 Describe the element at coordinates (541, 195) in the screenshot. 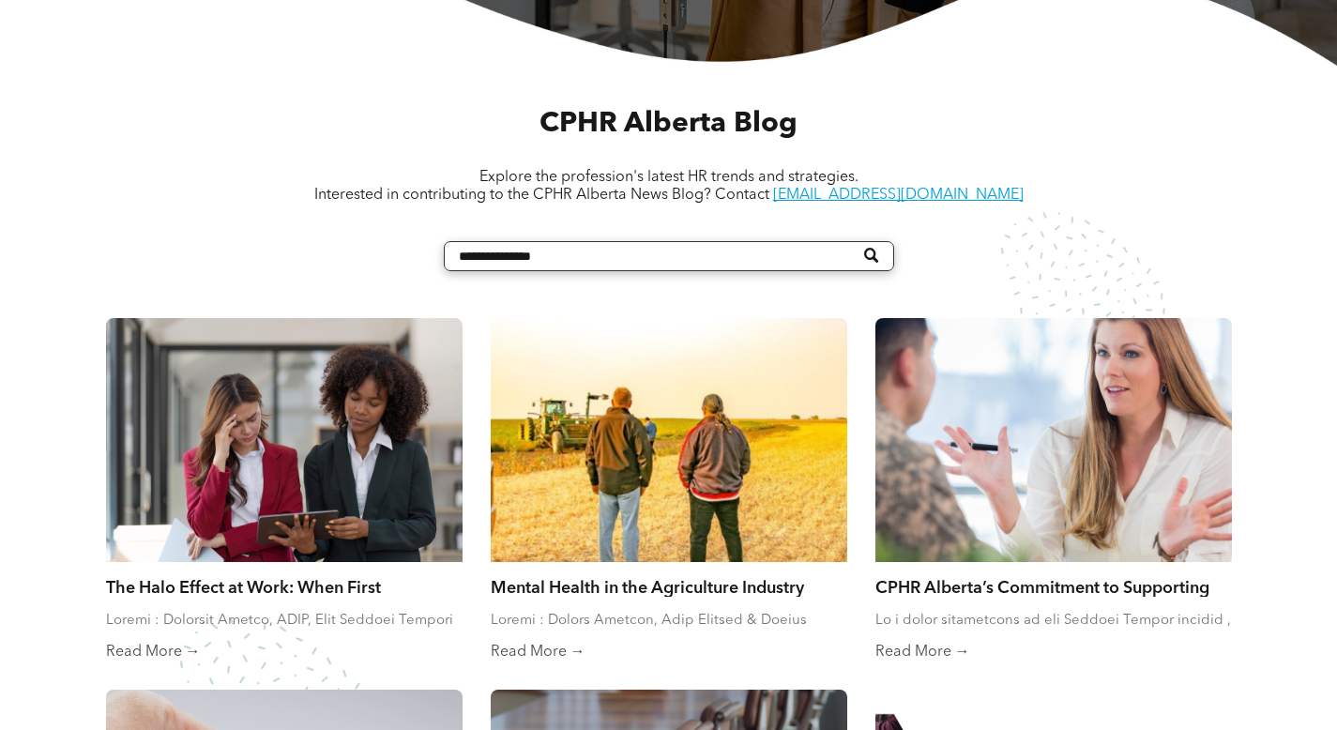

I see `span: Interested in contributing to the CPHR Alberta News Blog? Contact` at that location.